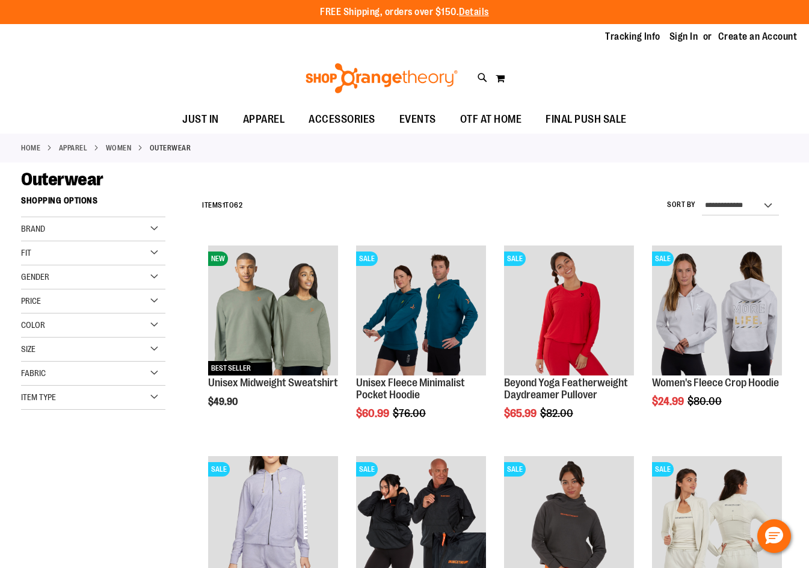 Image resolution: width=809 pixels, height=568 pixels. I want to click on a: Beyond Yoga Featherweight Daydreamer Pullover, so click(566, 388).